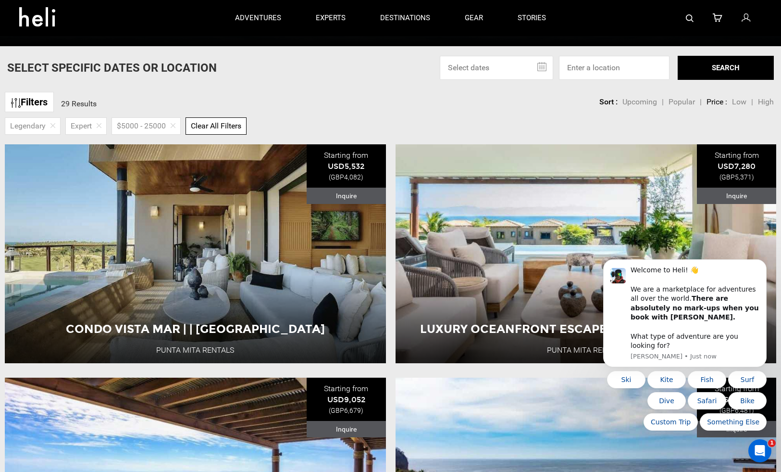 This screenshot has height=472, width=781. I want to click on span: $5000 - 25000, so click(141, 126).